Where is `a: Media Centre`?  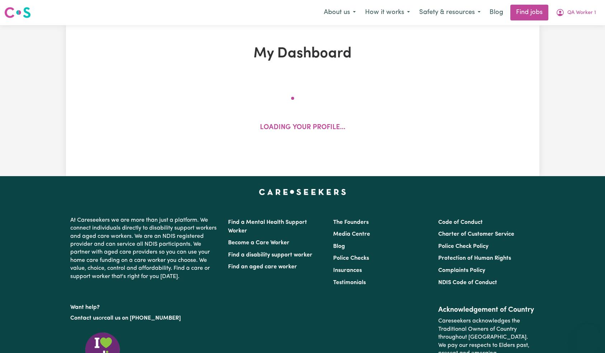 a: Media Centre is located at coordinates (352, 234).